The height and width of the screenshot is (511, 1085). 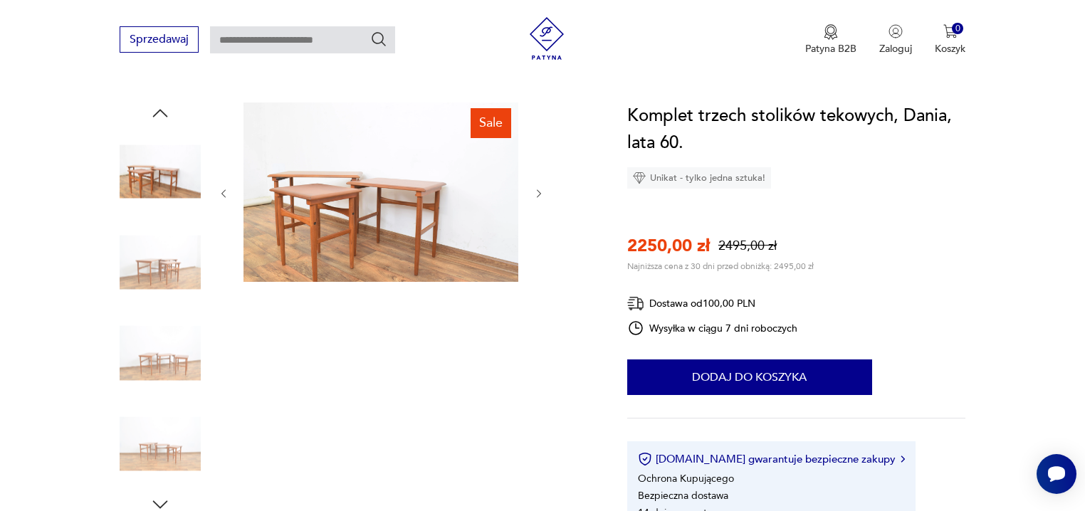 What do you see at coordinates (713, 328) in the screenshot?
I see `div: Wysyłka w ciągu 7 dni roboczych` at bounding box center [713, 328].